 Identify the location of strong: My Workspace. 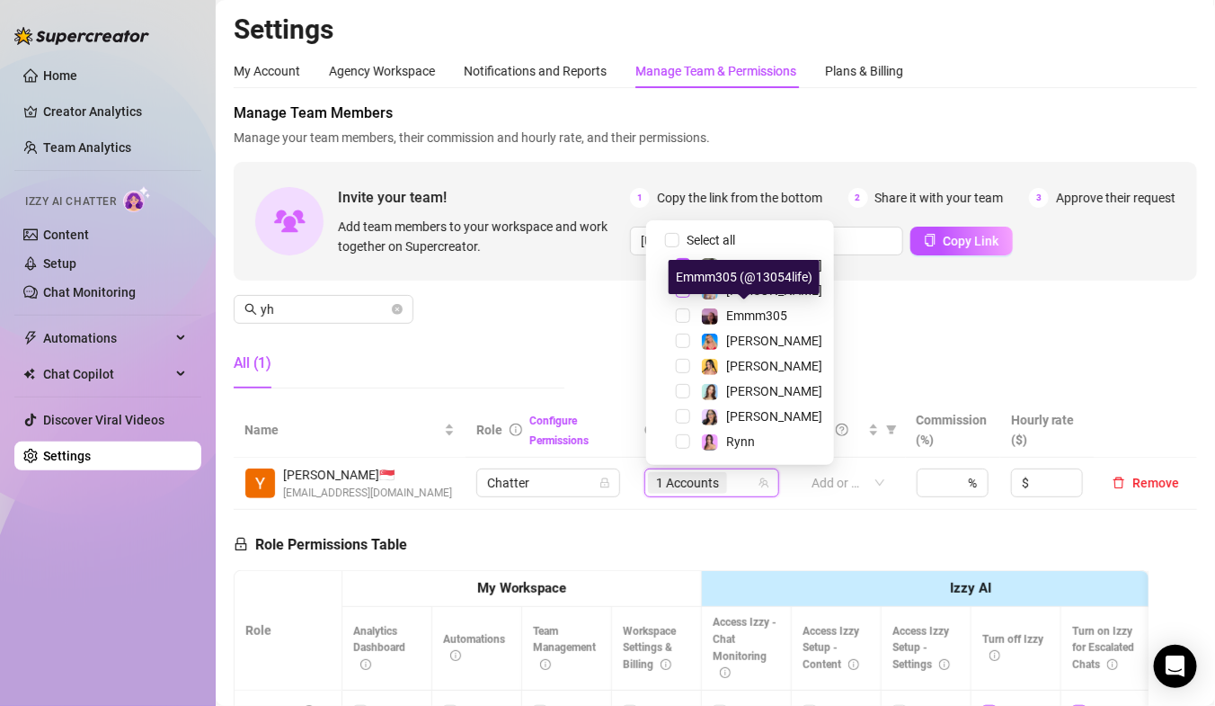
(521, 588).